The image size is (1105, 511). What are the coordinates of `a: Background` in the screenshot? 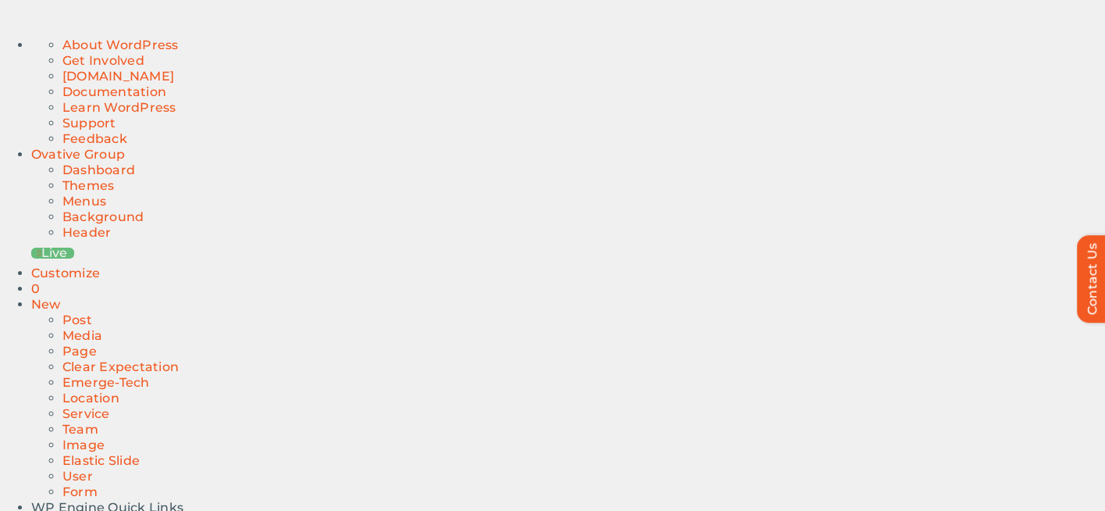 It's located at (103, 216).